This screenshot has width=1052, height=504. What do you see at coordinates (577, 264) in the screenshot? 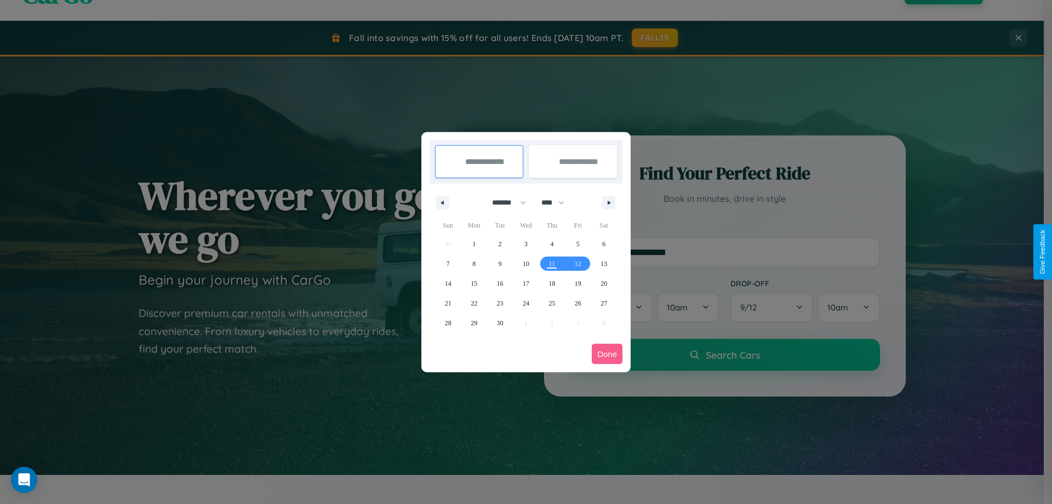
I see `button: 12` at bounding box center [577, 264].